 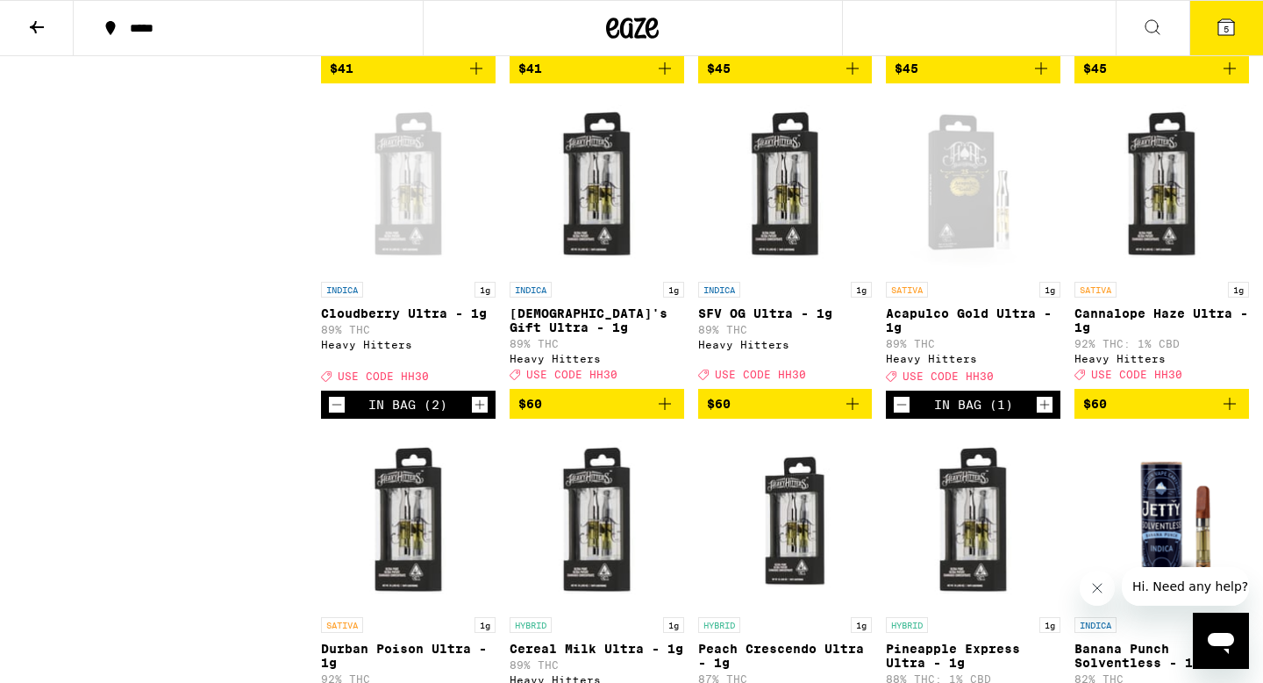 I want to click on img: Heavy Hitters - Peach Crescendo Ultra - 1g, so click(x=785, y=520).